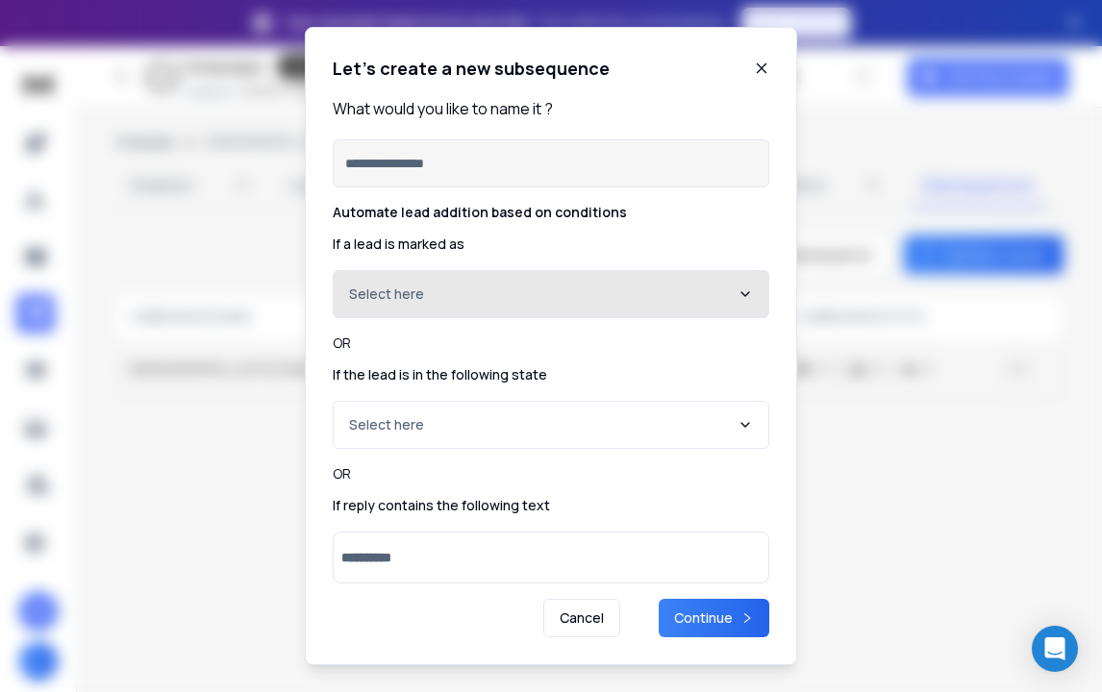 The height and width of the screenshot is (692, 1102). What do you see at coordinates (551, 109) in the screenshot?
I see `p: What would you like to name it ?` at bounding box center [551, 109].